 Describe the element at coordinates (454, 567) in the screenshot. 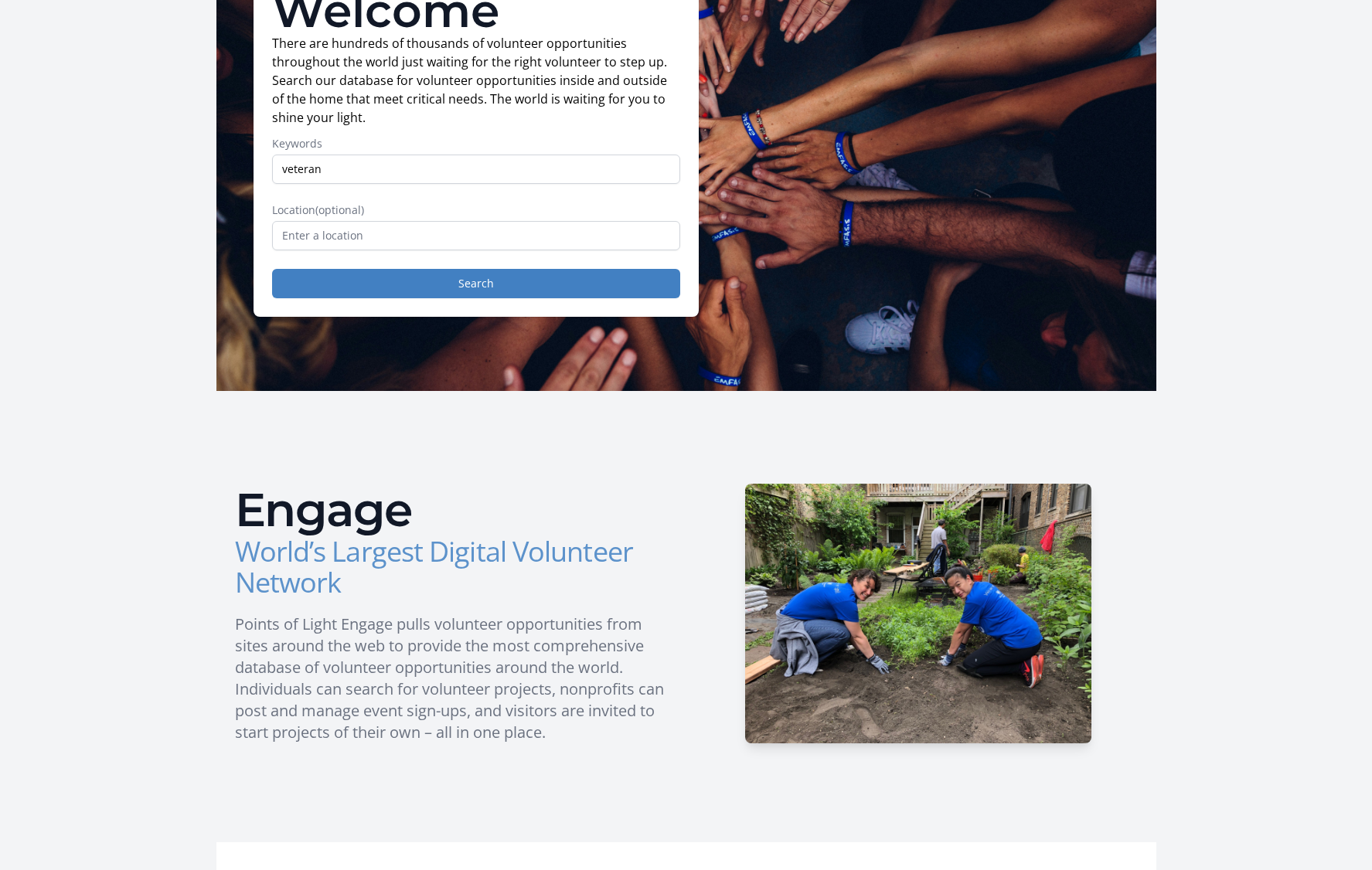

I see `h3: World’s Largest Digital Volunteer Network` at that location.